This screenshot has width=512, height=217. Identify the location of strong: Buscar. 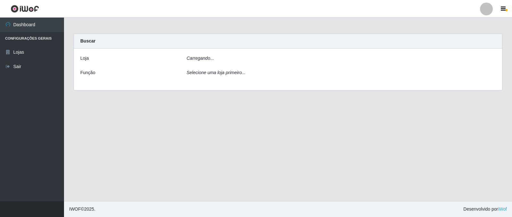
(88, 41).